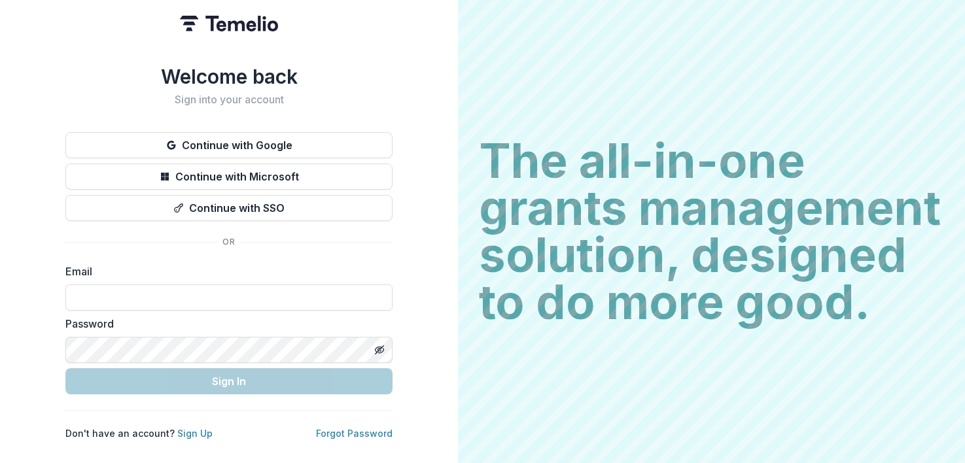  What do you see at coordinates (195, 433) in the screenshot?
I see `a: Sign Up` at bounding box center [195, 433].